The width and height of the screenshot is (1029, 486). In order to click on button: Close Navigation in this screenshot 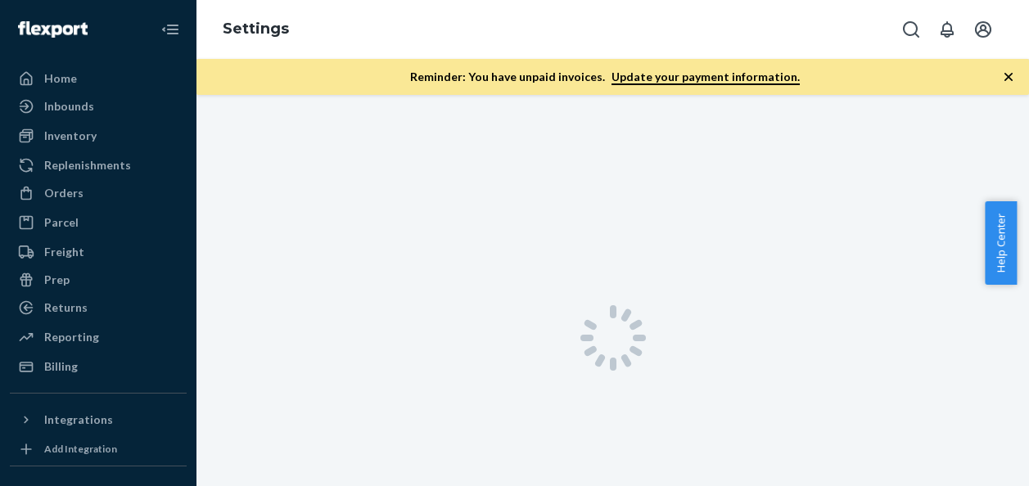, I will do `click(170, 29)`.